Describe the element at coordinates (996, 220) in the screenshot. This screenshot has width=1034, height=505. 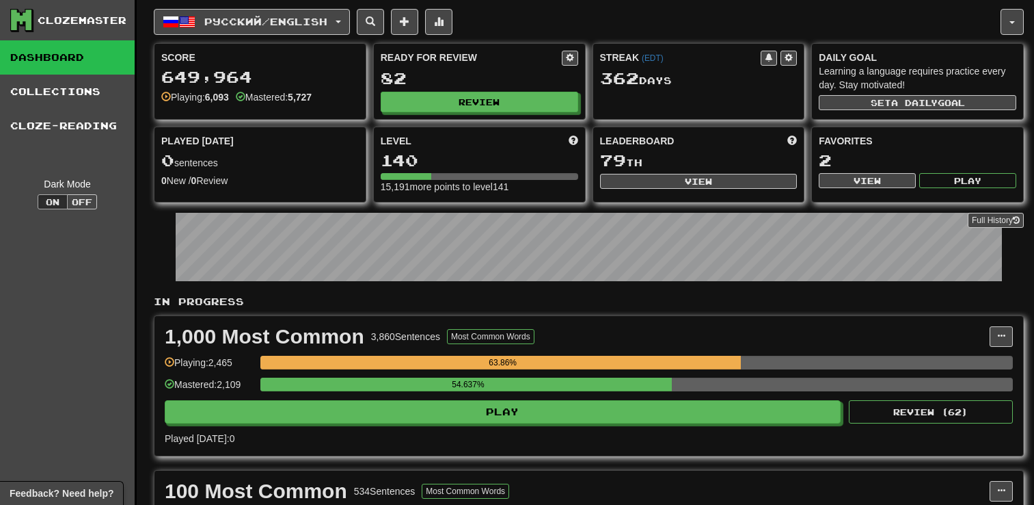
I see `a: Full History` at that location.